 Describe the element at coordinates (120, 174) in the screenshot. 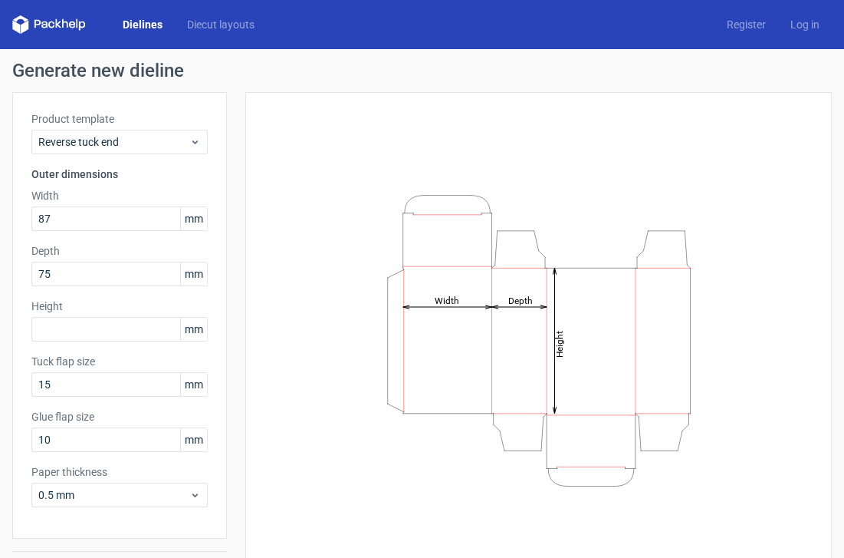

I see `h3: Outer dimensions` at that location.